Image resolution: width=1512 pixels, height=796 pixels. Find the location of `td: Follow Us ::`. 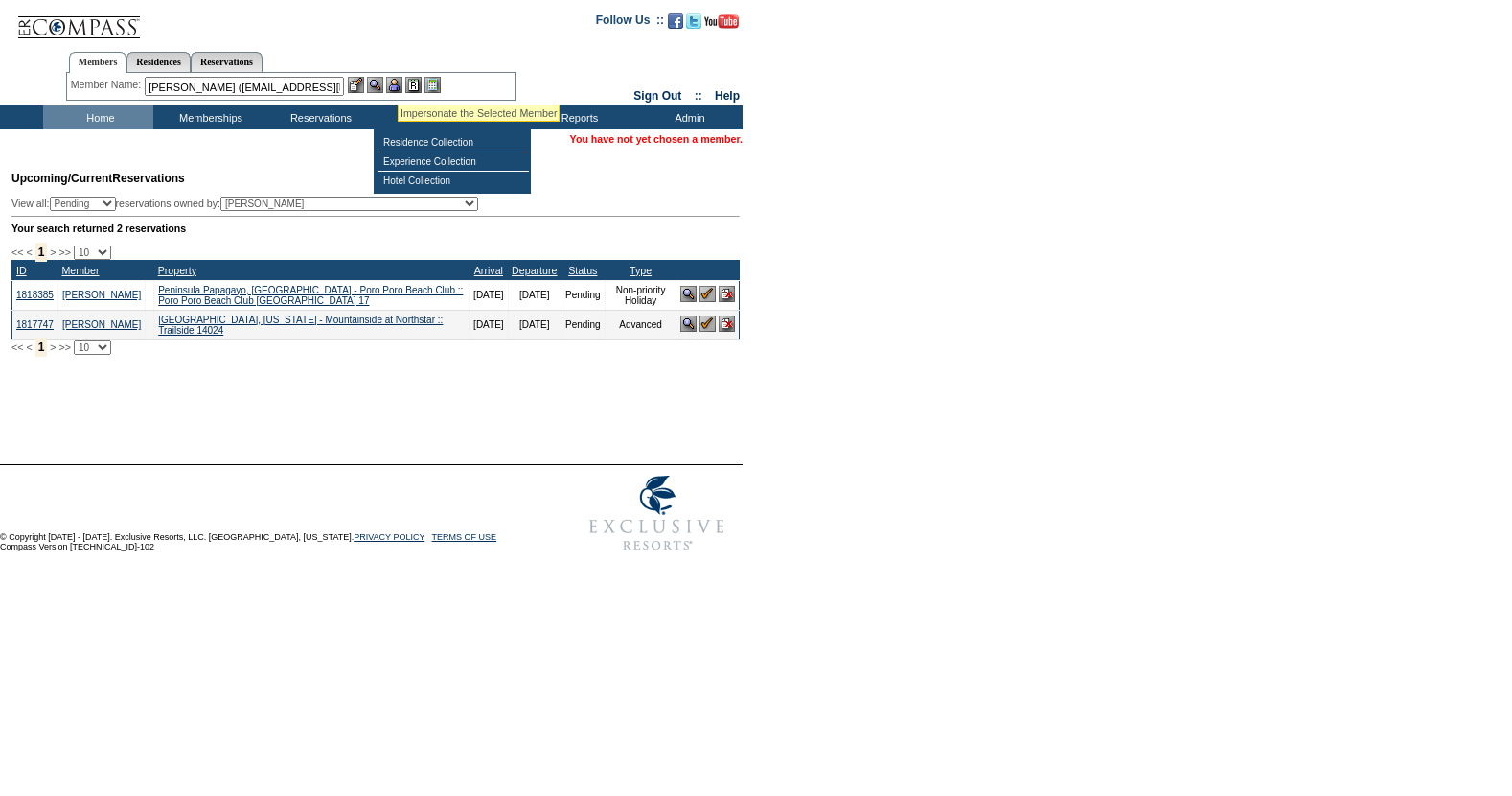

td: Follow Us :: is located at coordinates (630, 23).